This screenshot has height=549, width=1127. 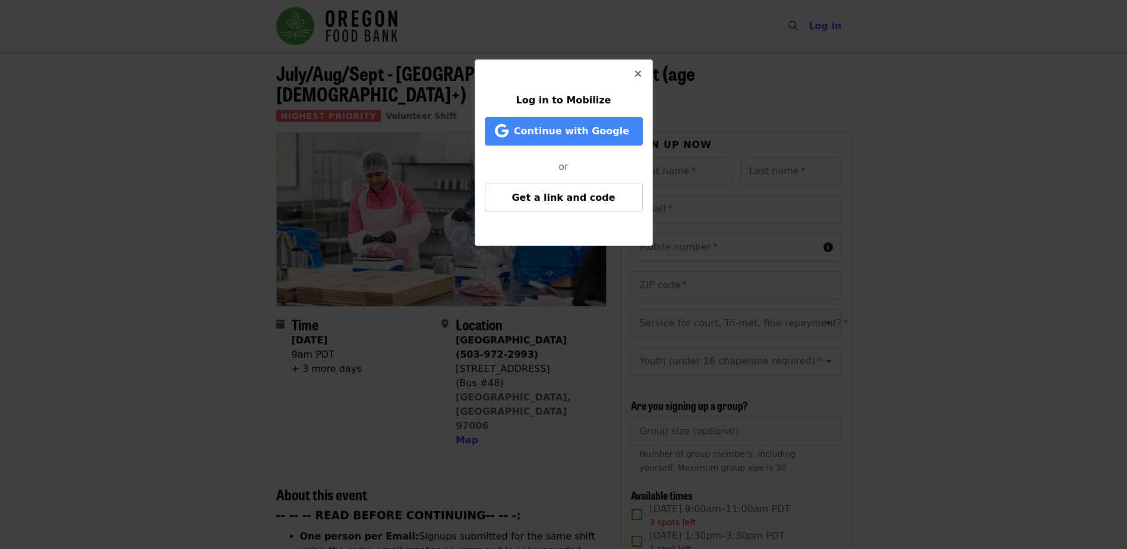 What do you see at coordinates (638, 74) in the screenshot?
I see `button: Close` at bounding box center [638, 74].